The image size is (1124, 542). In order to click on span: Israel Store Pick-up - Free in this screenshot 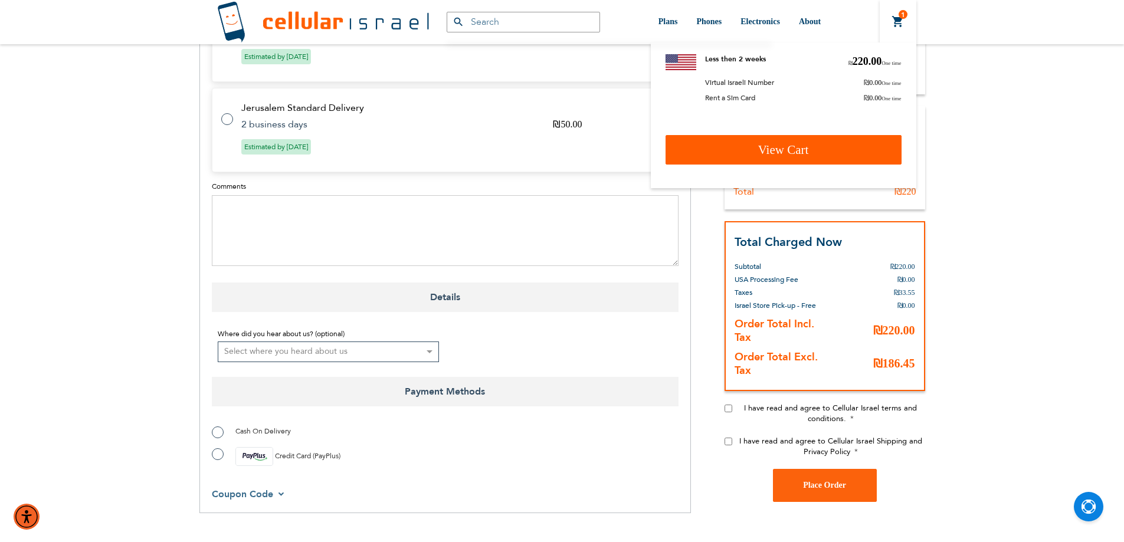, I will do `click(775, 305)`.